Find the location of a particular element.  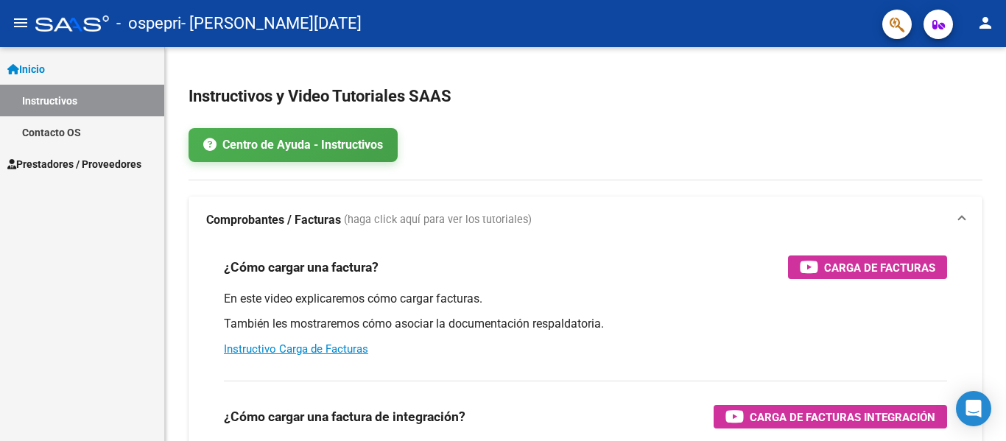

span: Carga de Facturas Integración is located at coordinates (842, 417).